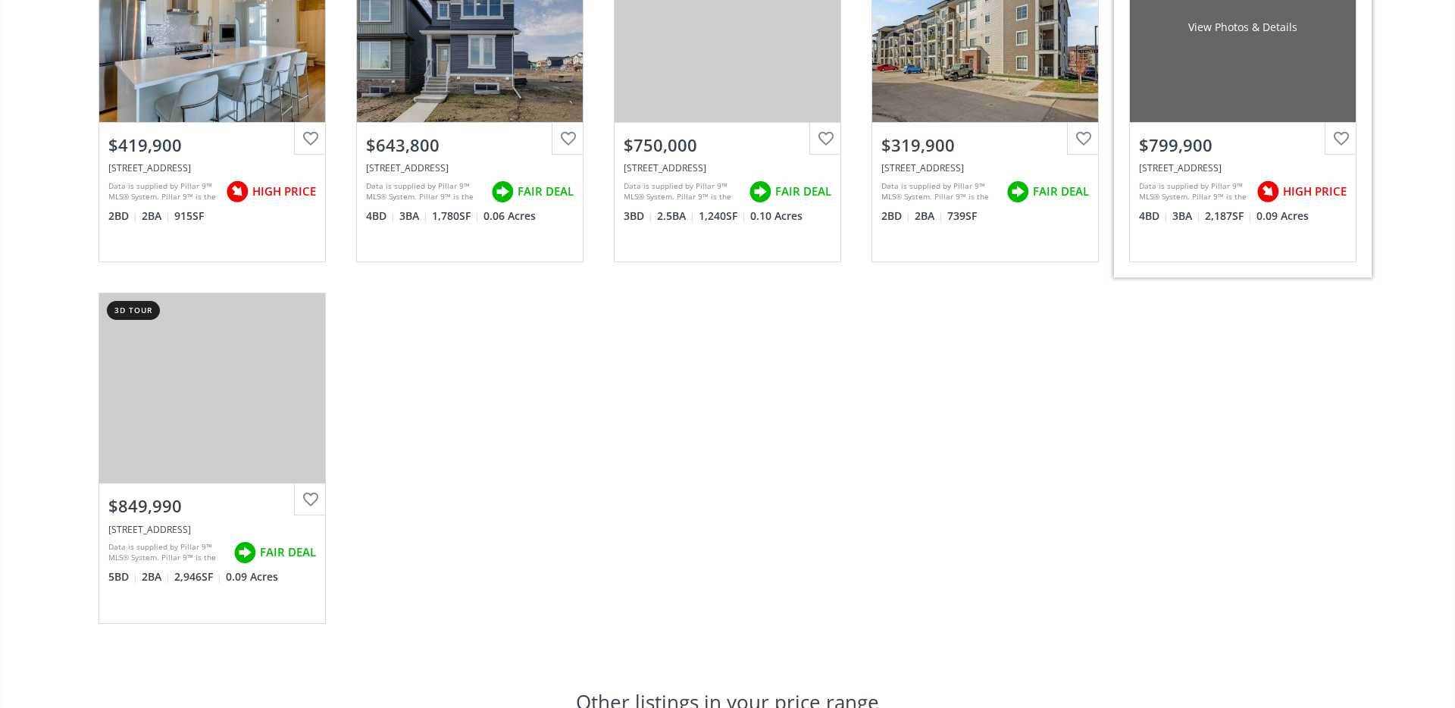  I want to click on span: 3 BD, so click(638, 216).